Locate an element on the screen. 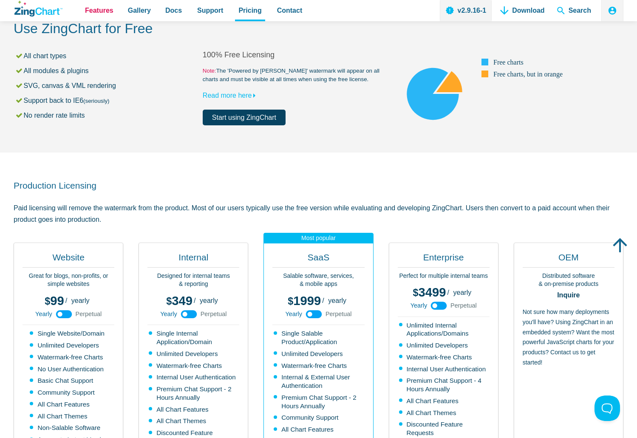  a: Read more here is located at coordinates (231, 95).